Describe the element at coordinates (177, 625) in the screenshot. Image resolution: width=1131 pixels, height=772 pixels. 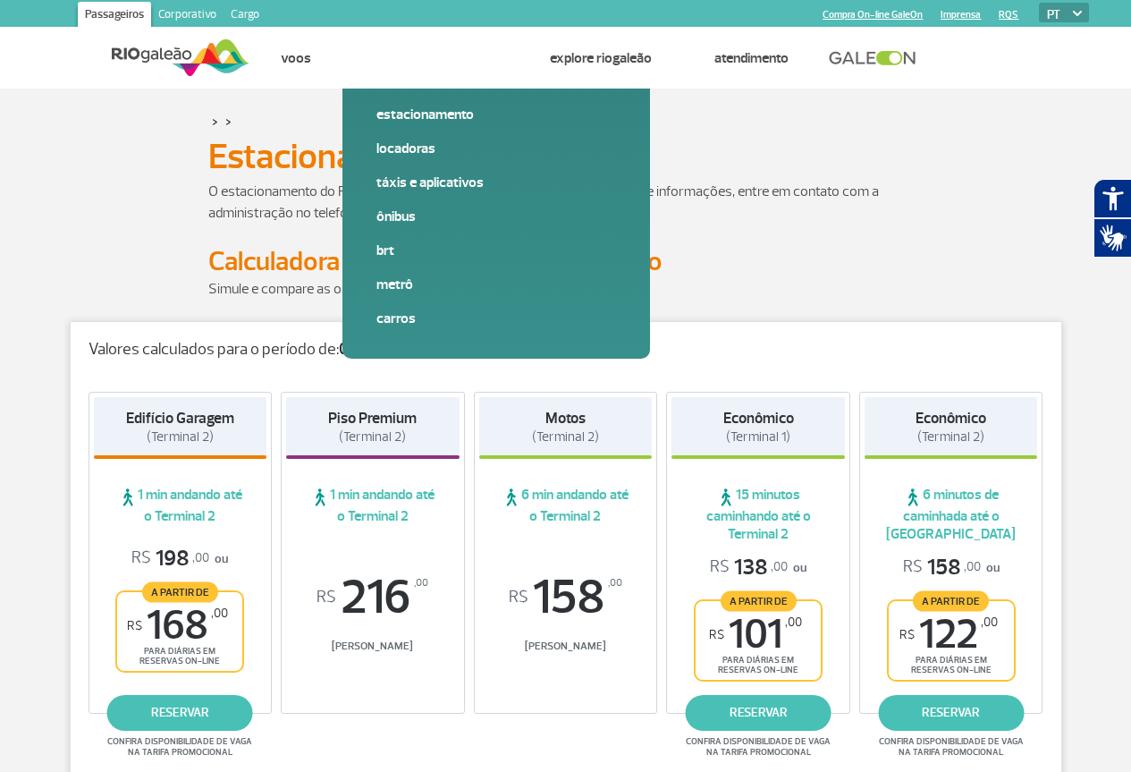
I see `span: 168` at that location.